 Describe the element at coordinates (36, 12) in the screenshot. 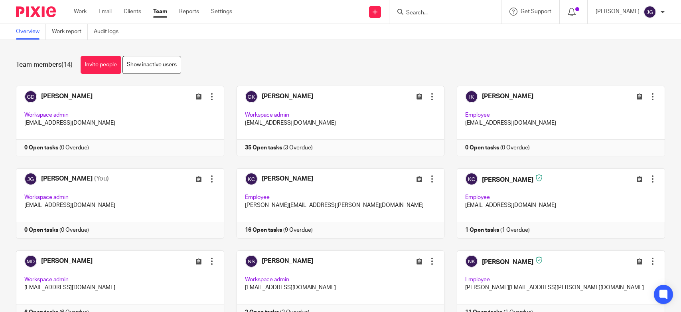

I see `img: Pixie` at that location.